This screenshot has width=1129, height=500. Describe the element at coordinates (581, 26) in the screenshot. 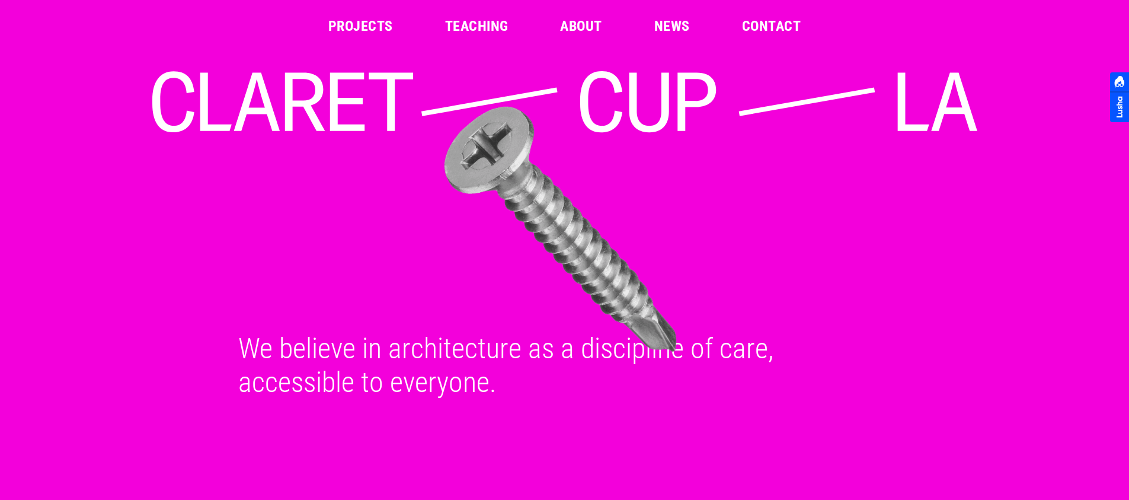

I see `a: About` at that location.